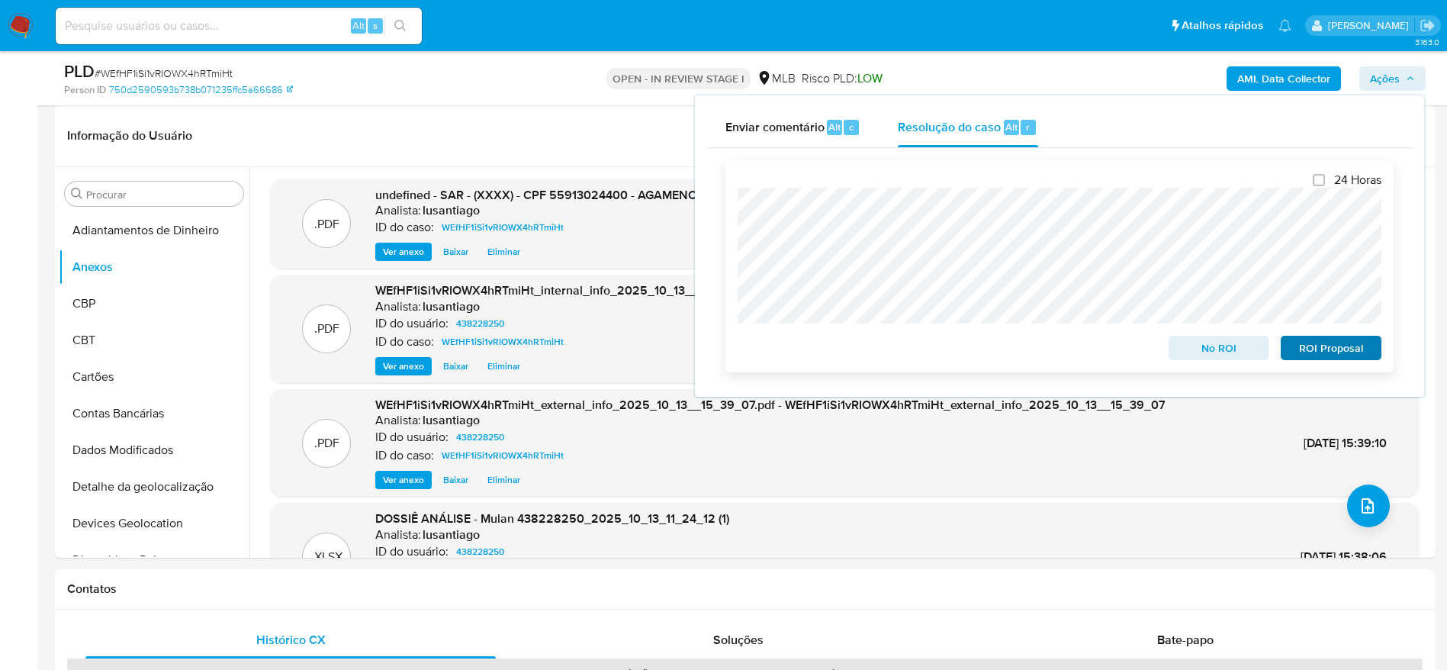 The image size is (1447, 670). Describe the element at coordinates (842, 79) in the screenshot. I see `span: Risco PLD:` at that location.